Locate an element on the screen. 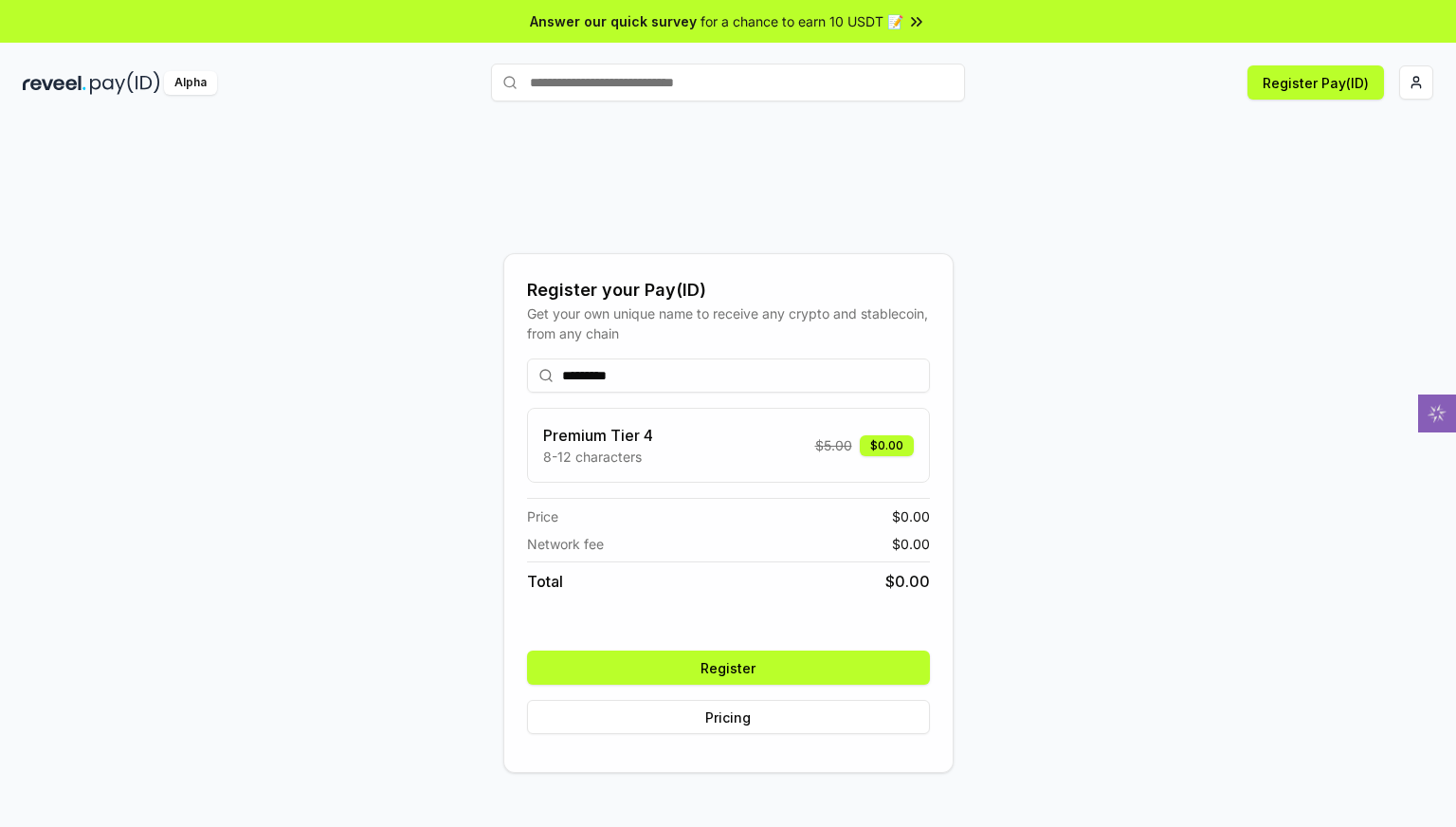  span: Total is located at coordinates (545, 582).